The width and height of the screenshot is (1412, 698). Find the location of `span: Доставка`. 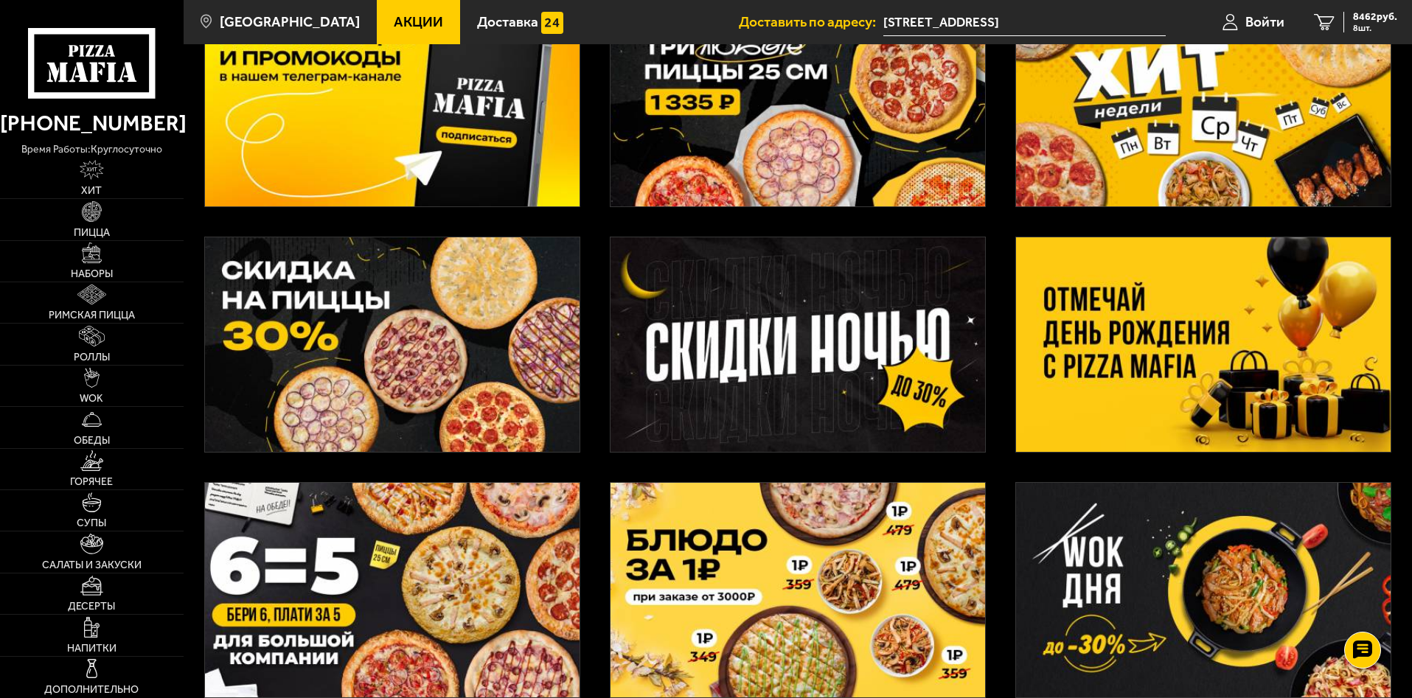

span: Доставка is located at coordinates (507, 21).